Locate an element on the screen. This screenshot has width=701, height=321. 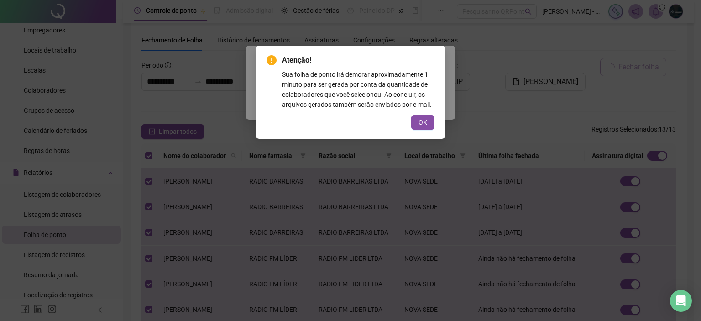
span: Atenção! is located at coordinates (358, 60).